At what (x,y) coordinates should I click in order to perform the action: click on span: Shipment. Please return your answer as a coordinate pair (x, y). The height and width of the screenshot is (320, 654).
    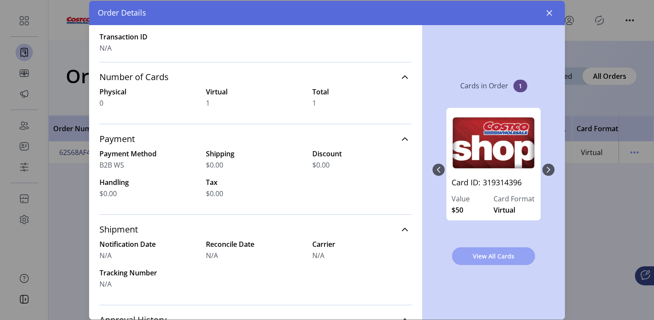
    Looking at the image, I should click on (118, 229).